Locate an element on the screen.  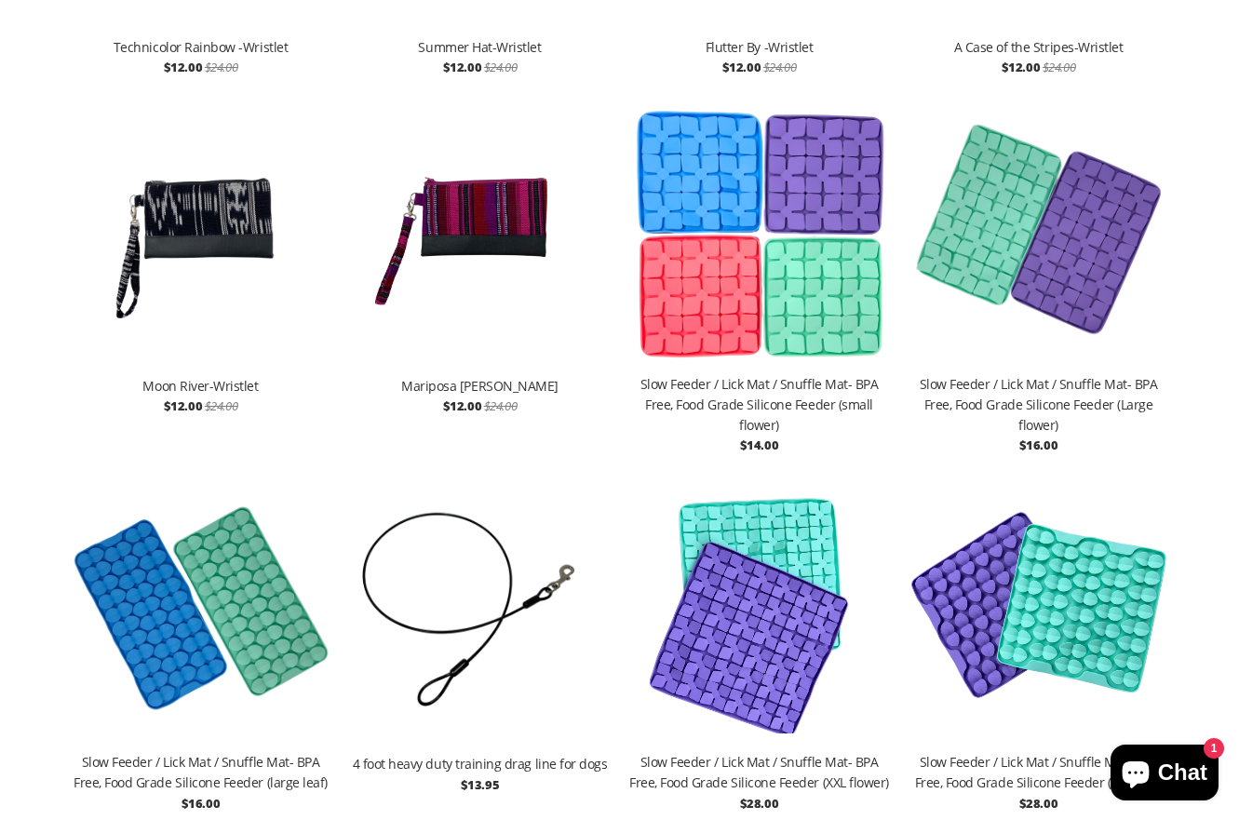
img: 4 foot heavy duty training drag line for dogs is located at coordinates (480, 613).